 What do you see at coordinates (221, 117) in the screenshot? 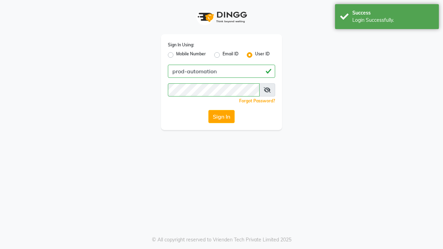
I see `button: Sign In` at bounding box center [221, 117].